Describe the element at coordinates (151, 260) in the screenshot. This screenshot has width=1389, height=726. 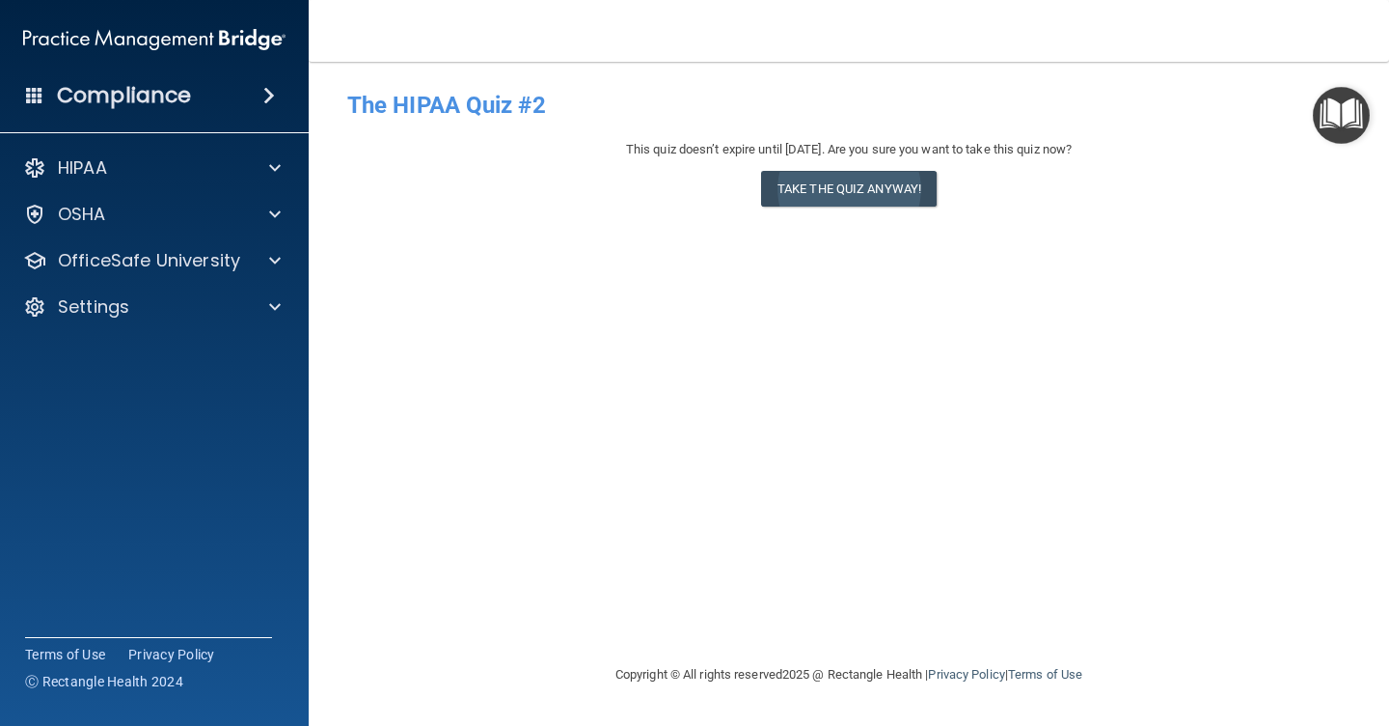
I see `a: OfficeSafe University` at that location.